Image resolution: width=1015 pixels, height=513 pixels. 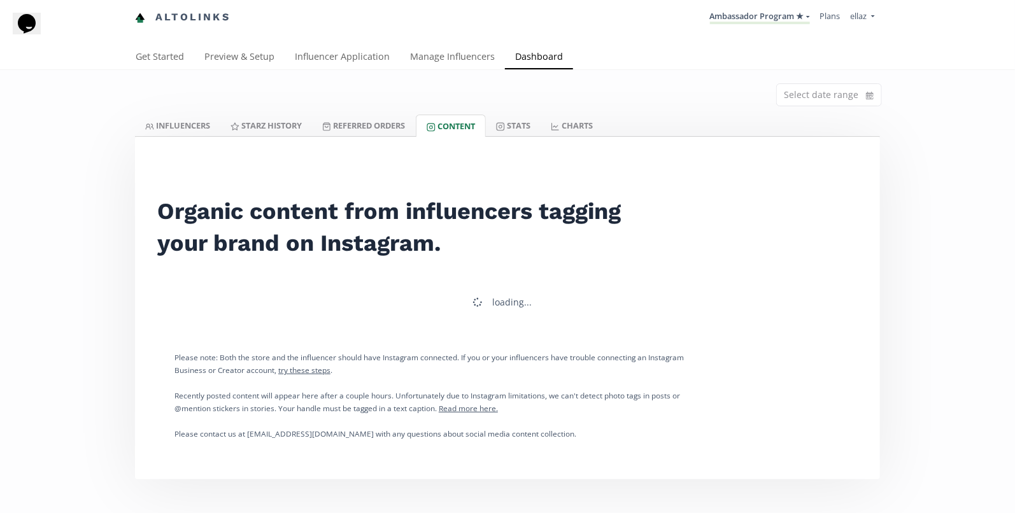 I want to click on a: Get Started, so click(x=160, y=58).